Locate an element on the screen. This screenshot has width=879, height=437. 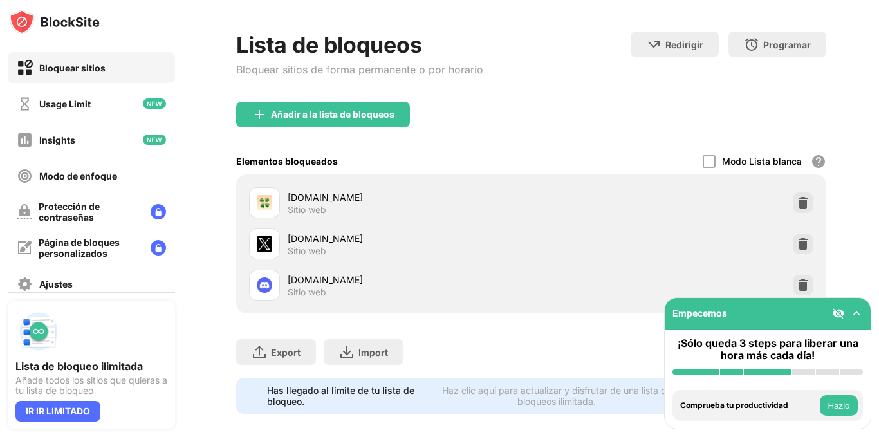
div: Lista de bloqueo ilimitada is located at coordinates (91, 366).